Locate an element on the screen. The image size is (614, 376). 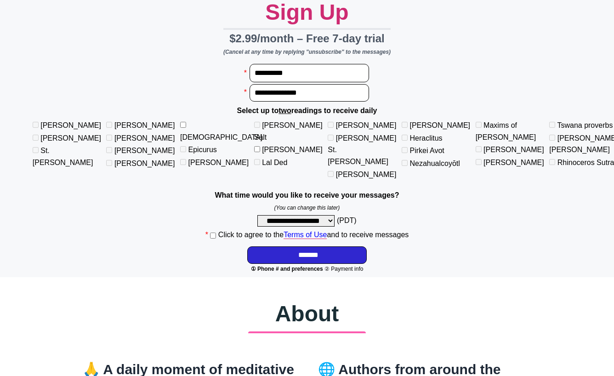
span: ② Payment info is located at coordinates (344, 269).